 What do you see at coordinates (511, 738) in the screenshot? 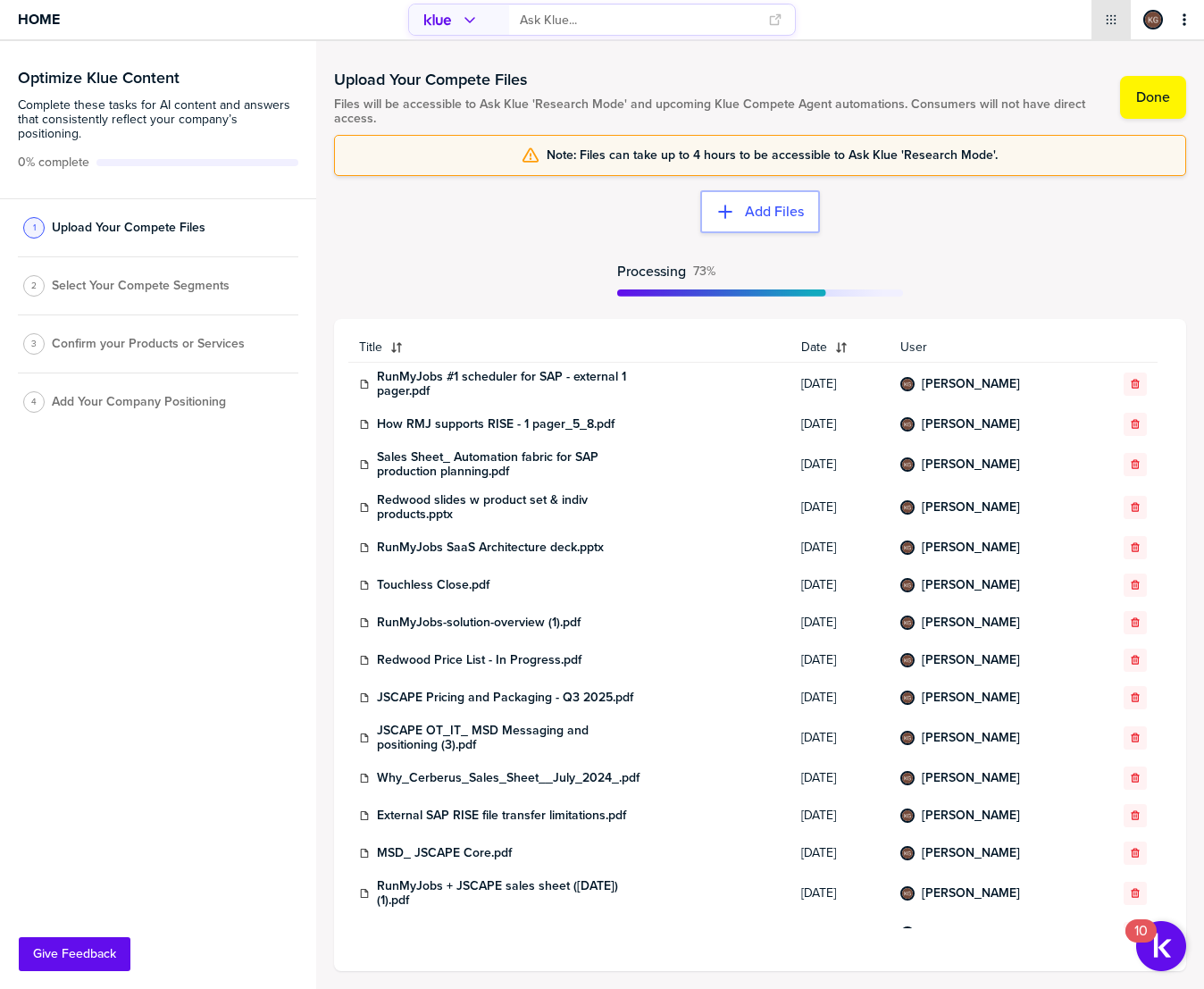
I see `a: JSCAPE OT_IT_ MSD Messaging and positioning (3).pdf` at bounding box center [511, 738].